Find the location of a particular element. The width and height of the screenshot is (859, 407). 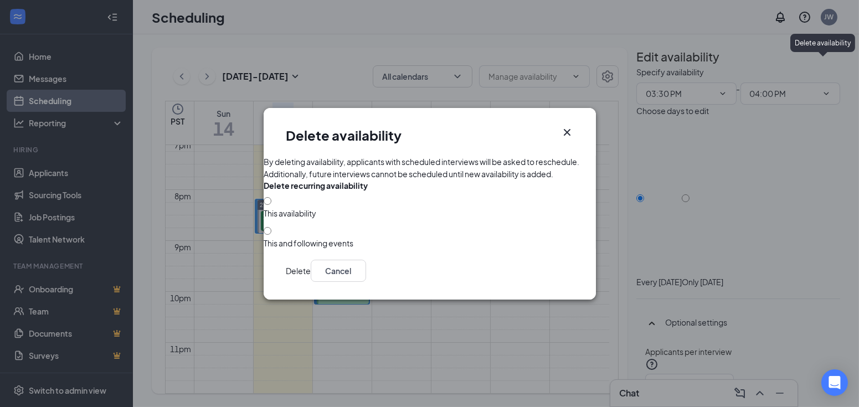

button: Cancel is located at coordinates (338, 271).